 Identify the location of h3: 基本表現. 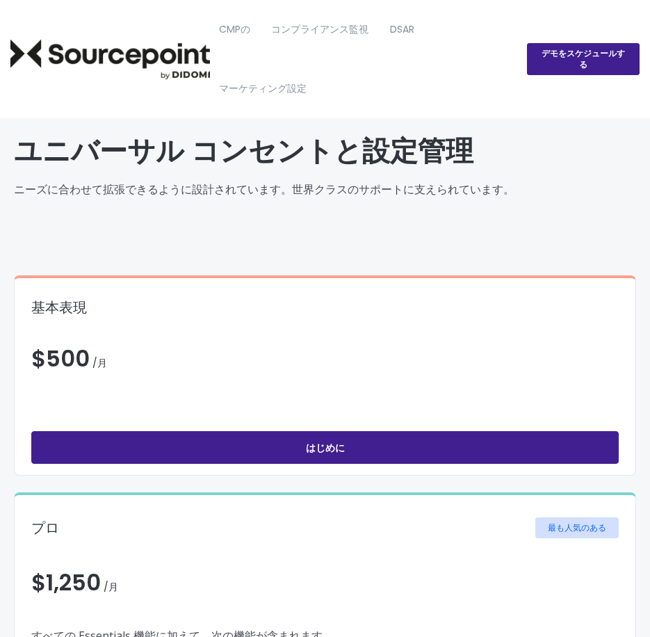
(325, 307).